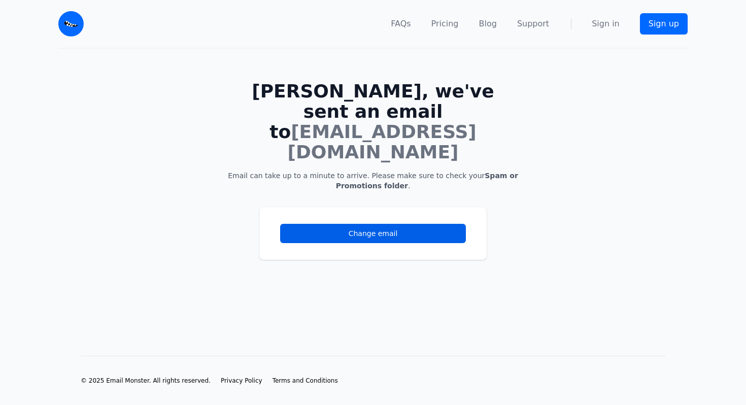 This screenshot has width=746, height=405. Describe the element at coordinates (664, 24) in the screenshot. I see `a: Sign up` at that location.